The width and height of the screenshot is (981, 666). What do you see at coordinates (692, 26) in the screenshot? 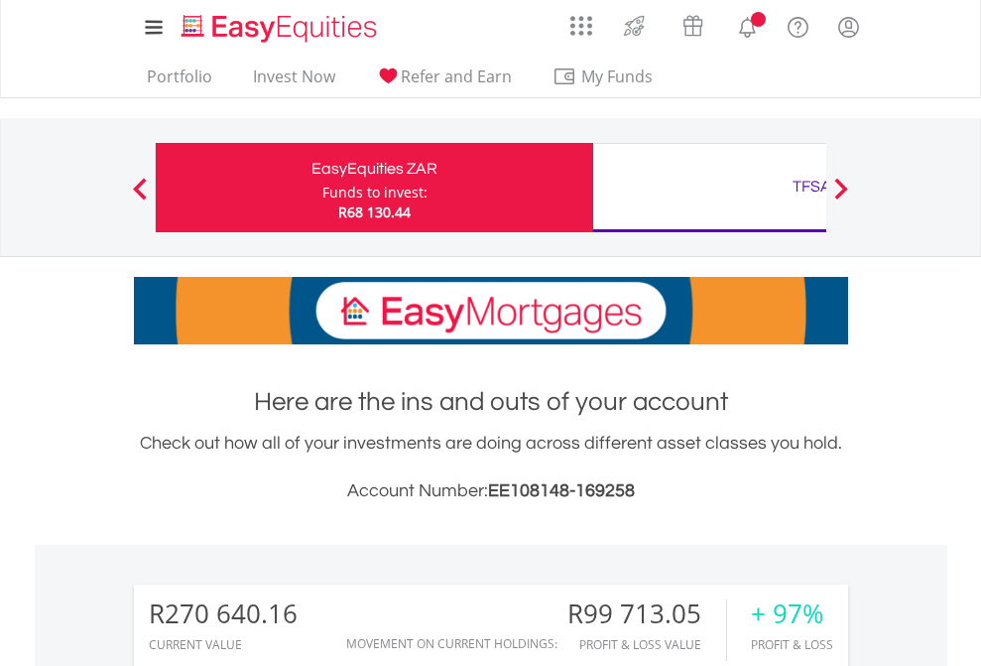
I see `img: vouchers-v2.svg` at bounding box center [692, 26].